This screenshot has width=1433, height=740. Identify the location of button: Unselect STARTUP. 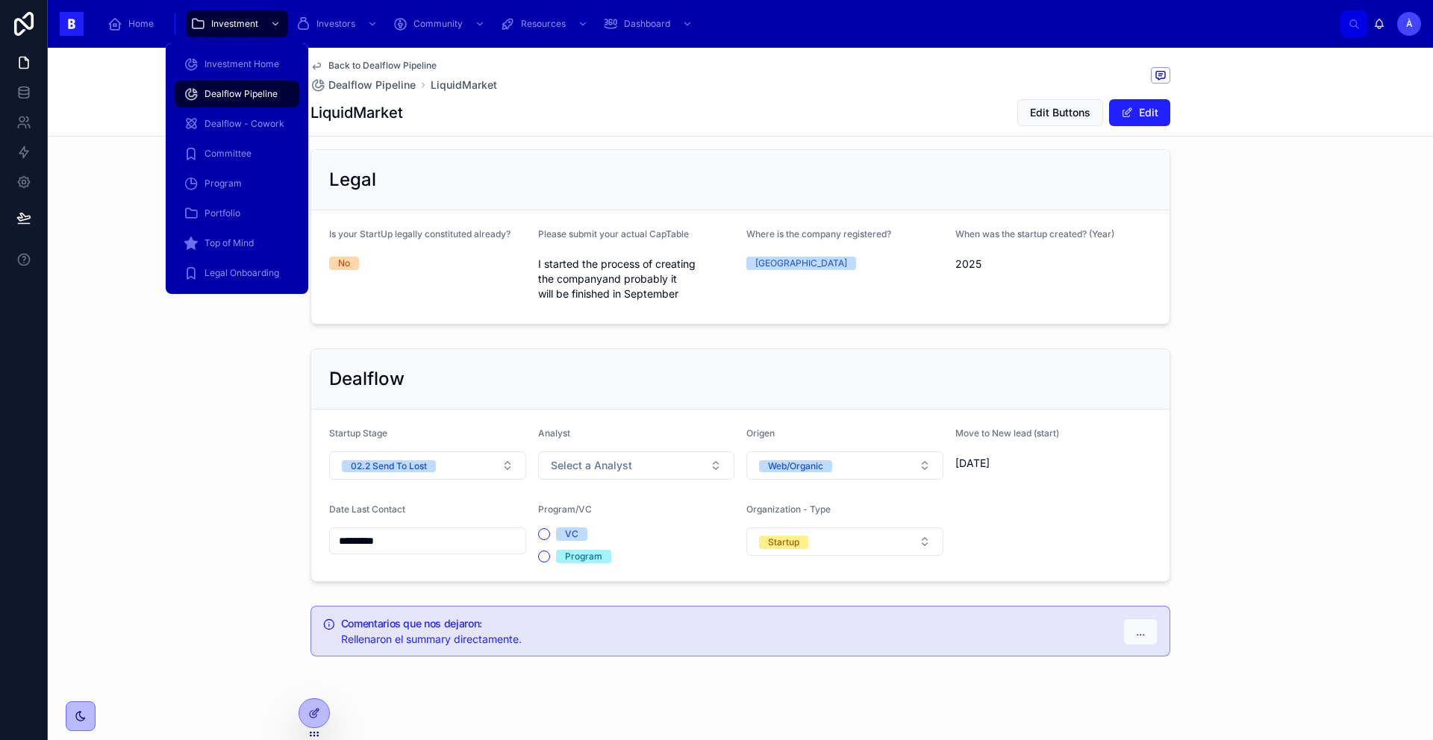
(784, 542).